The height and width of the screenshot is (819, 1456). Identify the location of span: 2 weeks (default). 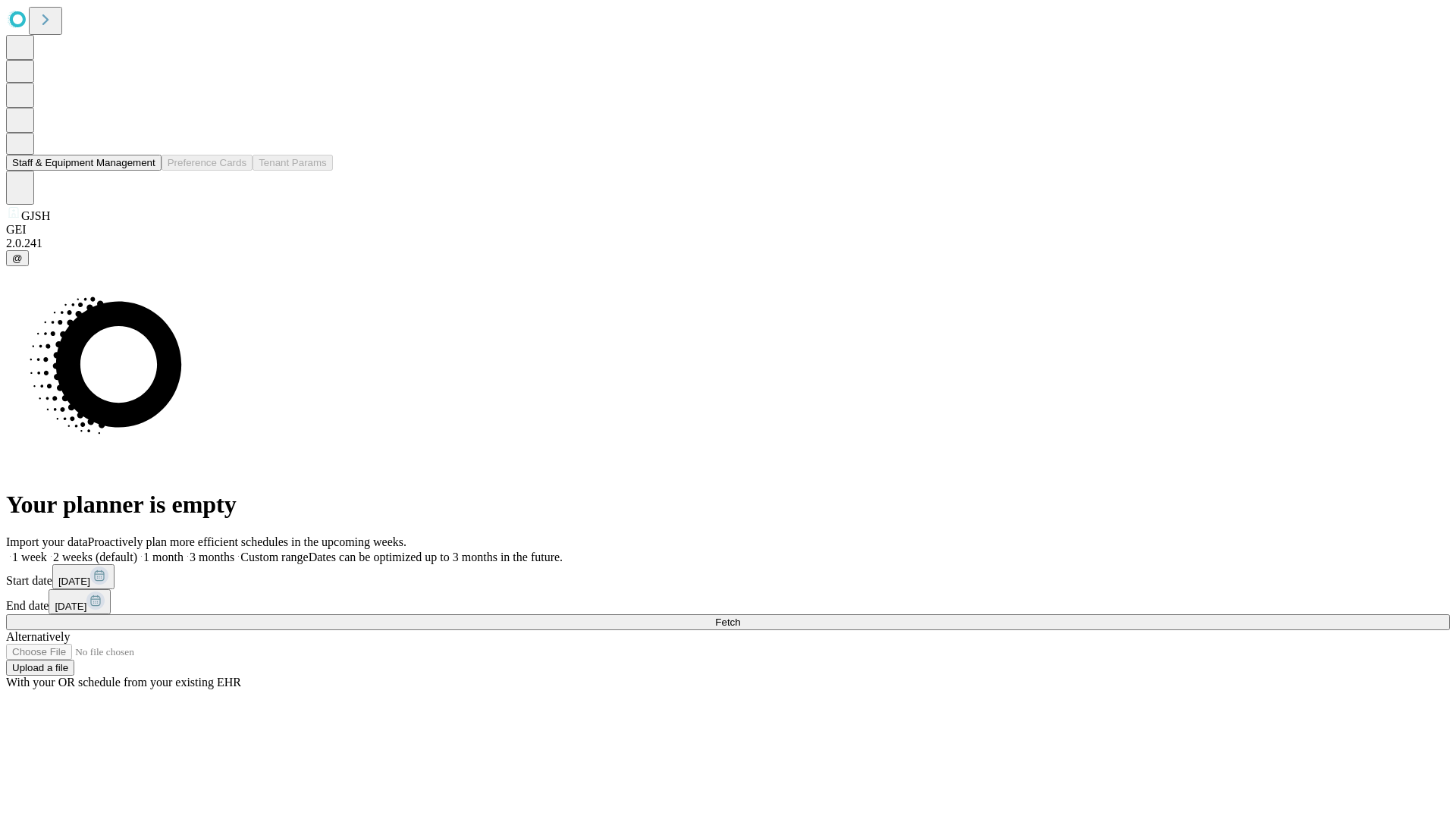
(95, 557).